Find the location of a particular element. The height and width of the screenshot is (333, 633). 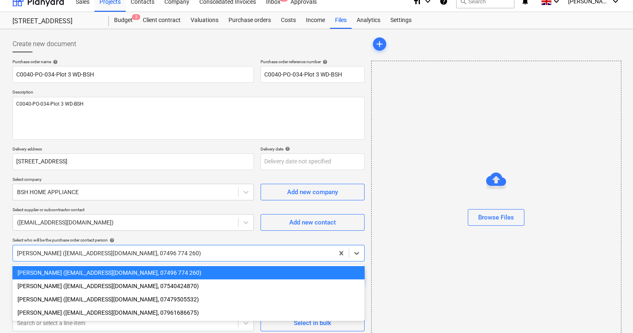

div: Income is located at coordinates (315, 20).